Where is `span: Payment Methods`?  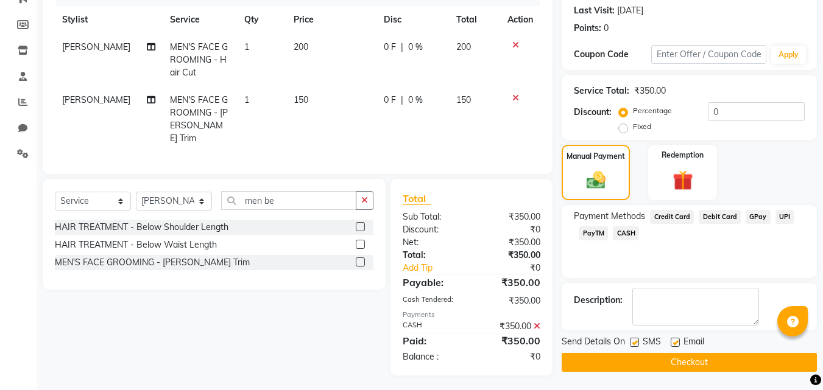
span: Payment Methods is located at coordinates (609, 216).